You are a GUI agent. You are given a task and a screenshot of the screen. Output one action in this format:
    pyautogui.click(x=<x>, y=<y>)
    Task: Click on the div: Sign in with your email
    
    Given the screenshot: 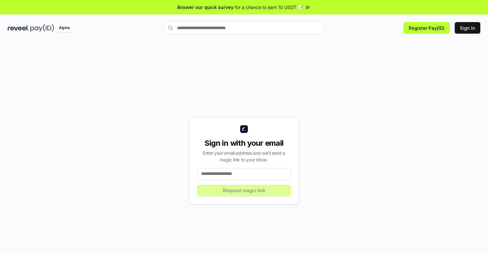 What is the action you would take?
    pyautogui.click(x=244, y=143)
    